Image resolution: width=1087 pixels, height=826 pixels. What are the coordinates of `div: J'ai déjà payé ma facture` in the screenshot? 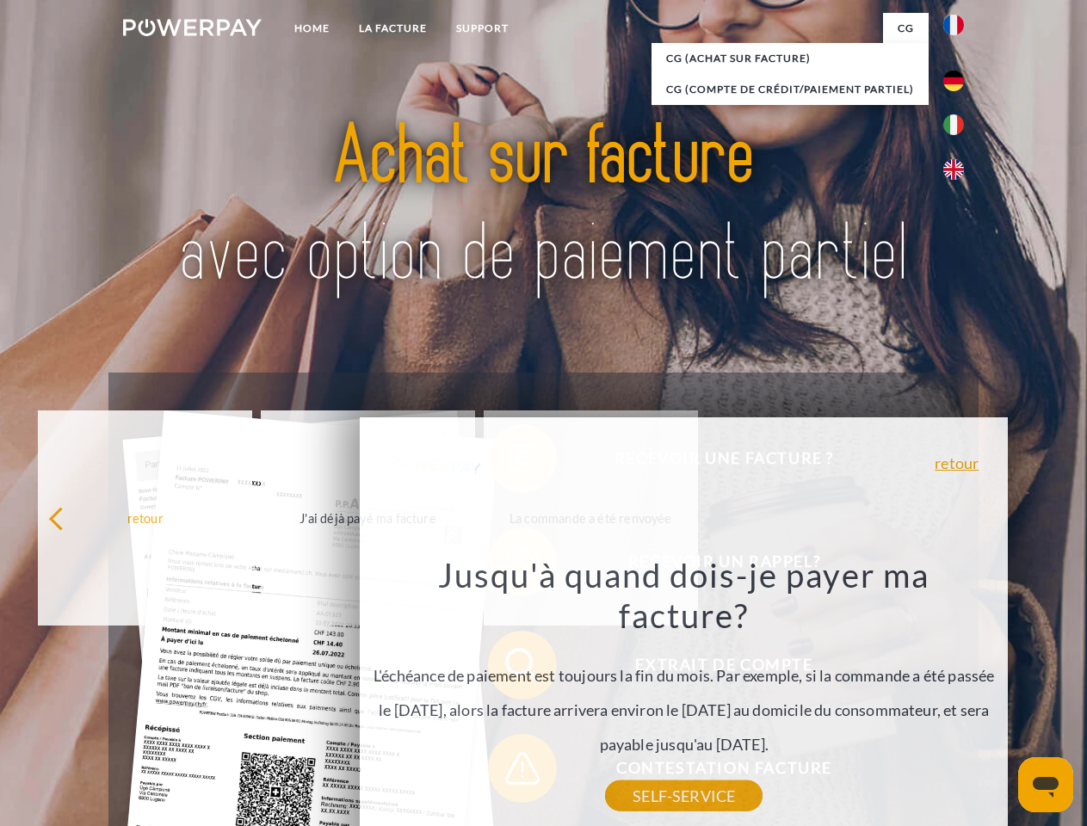 It's located at (367, 517).